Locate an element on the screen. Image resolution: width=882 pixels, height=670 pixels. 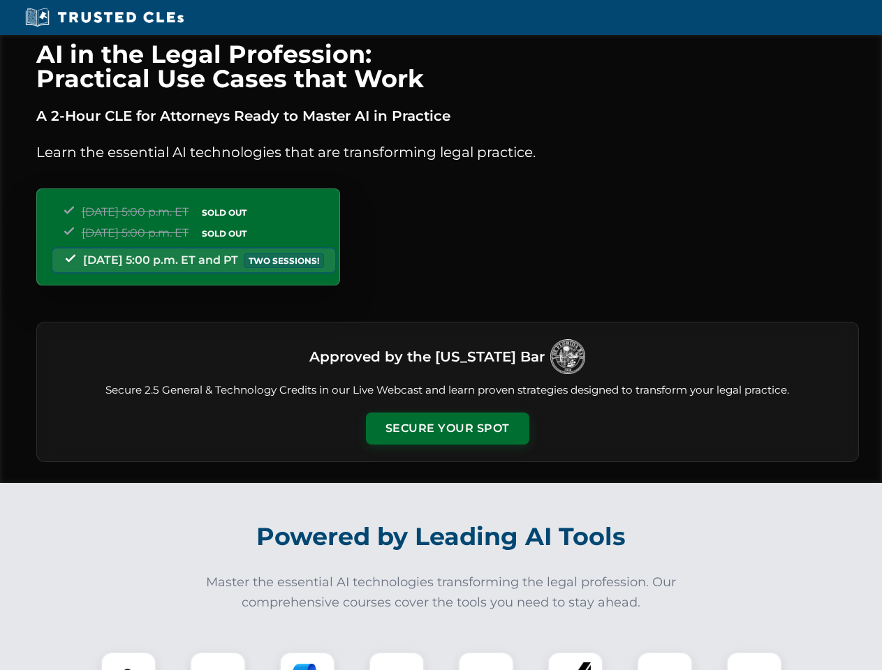
p: Learn the essential AI technologies that are transforming legal practice. is located at coordinates (448, 152).